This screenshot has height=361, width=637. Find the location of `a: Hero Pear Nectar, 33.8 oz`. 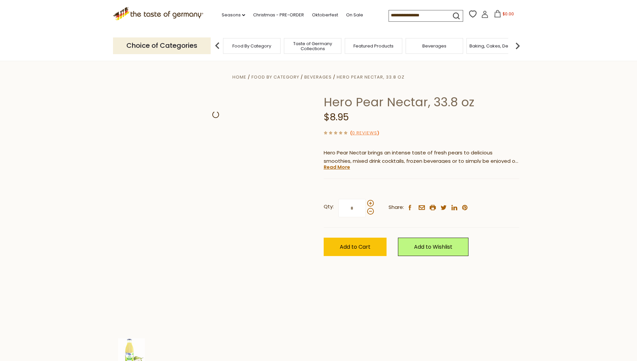

a: Hero Pear Nectar, 33.8 oz is located at coordinates (370, 77).